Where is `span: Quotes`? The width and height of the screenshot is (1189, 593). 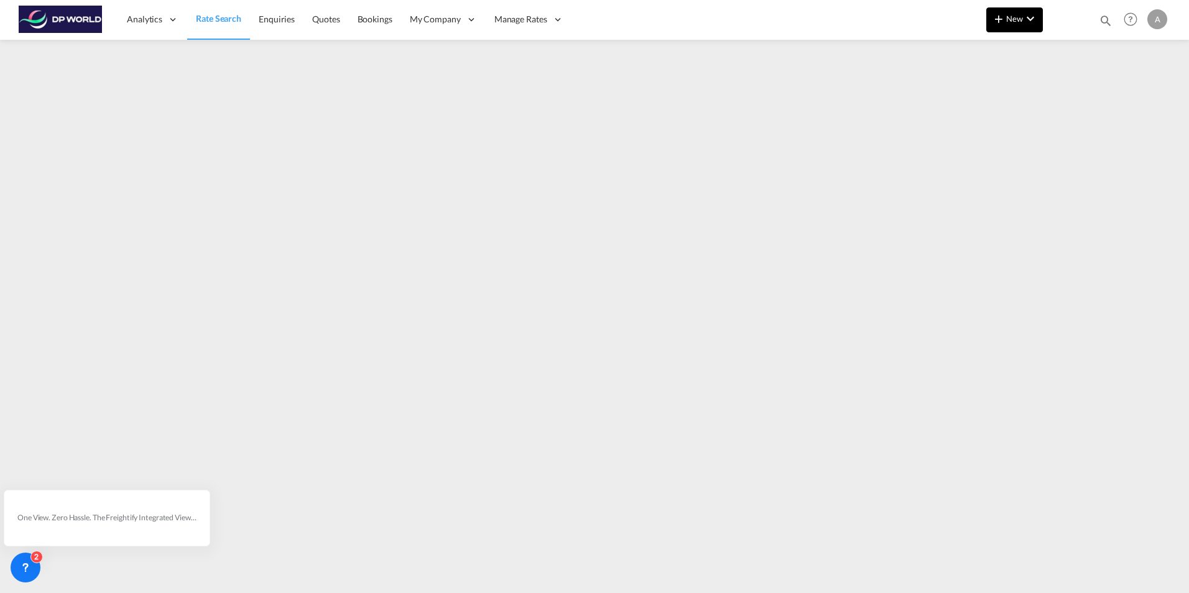
span: Quotes is located at coordinates (326, 19).